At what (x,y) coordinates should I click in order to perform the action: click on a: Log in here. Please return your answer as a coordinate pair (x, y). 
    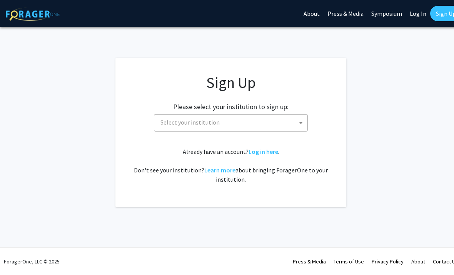
    Looking at the image, I should click on (263, 151).